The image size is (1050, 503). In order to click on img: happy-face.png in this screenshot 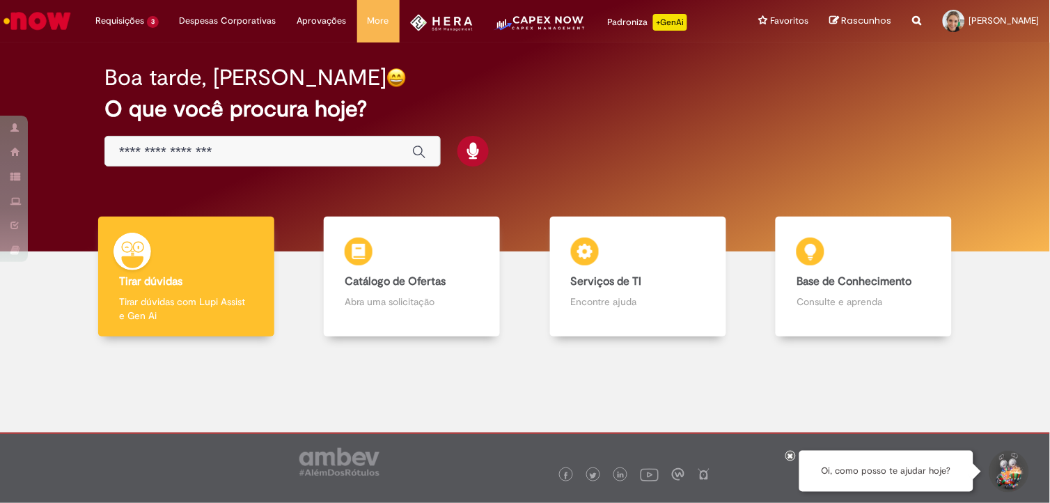, I will do `click(396, 77)`.